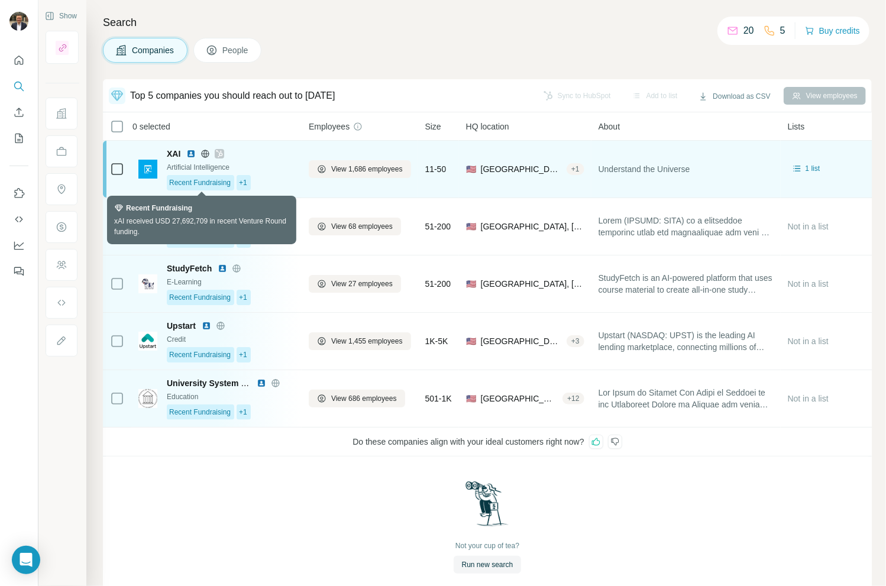 The image size is (886, 586). Describe the element at coordinates (231, 225) in the screenshot. I see `div: Banking` at that location.